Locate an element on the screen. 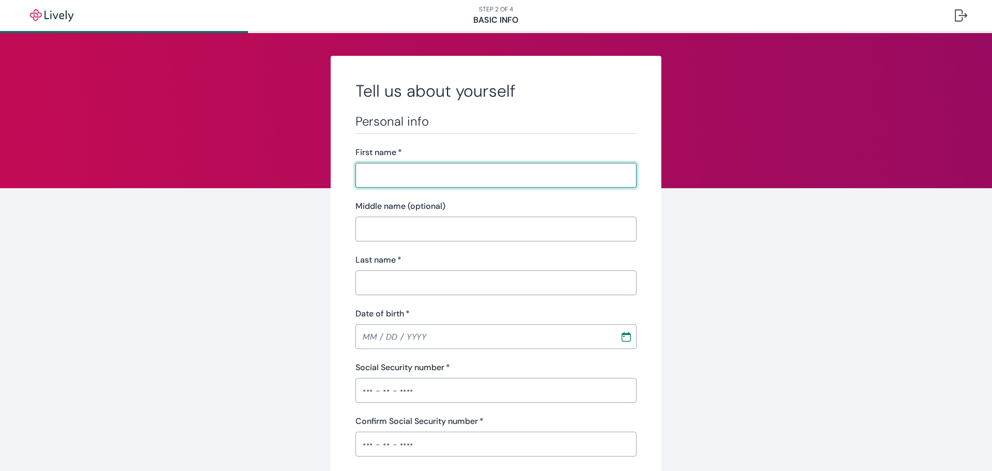 This screenshot has width=992, height=471. label: Last name is located at coordinates (378, 260).